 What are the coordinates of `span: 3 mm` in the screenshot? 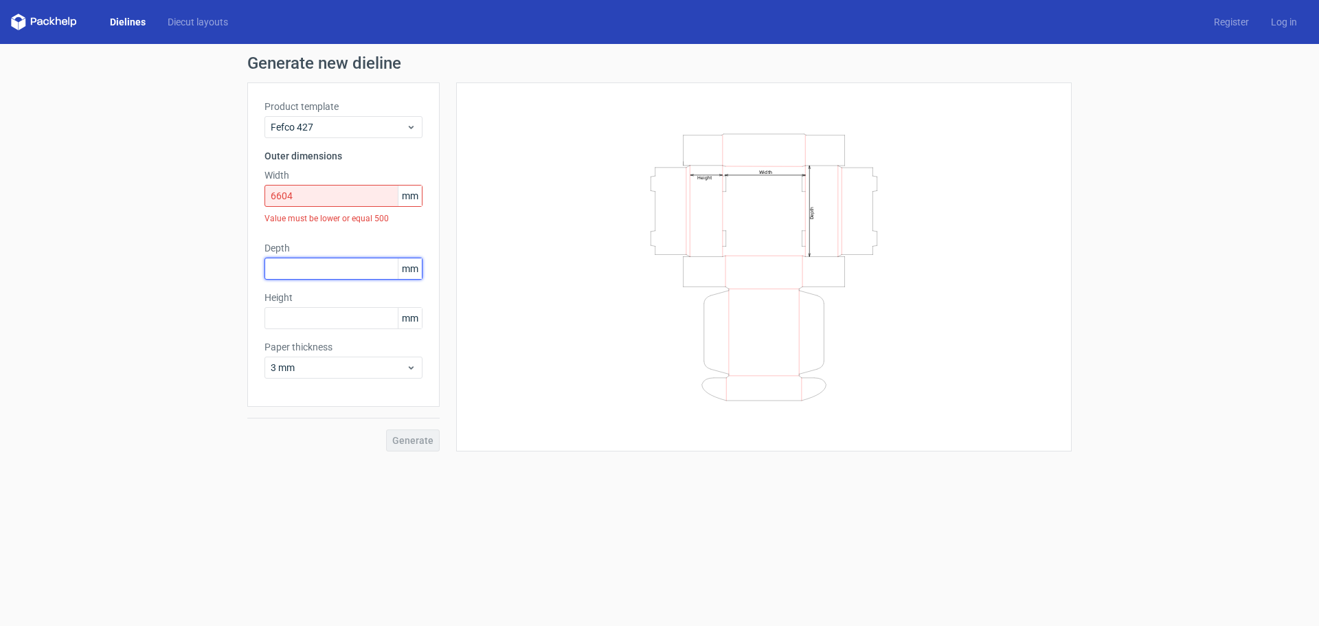 It's located at (338, 368).